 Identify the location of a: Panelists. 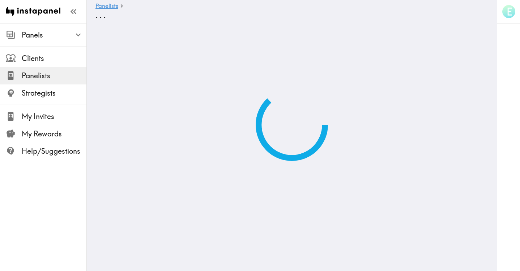
(107, 6).